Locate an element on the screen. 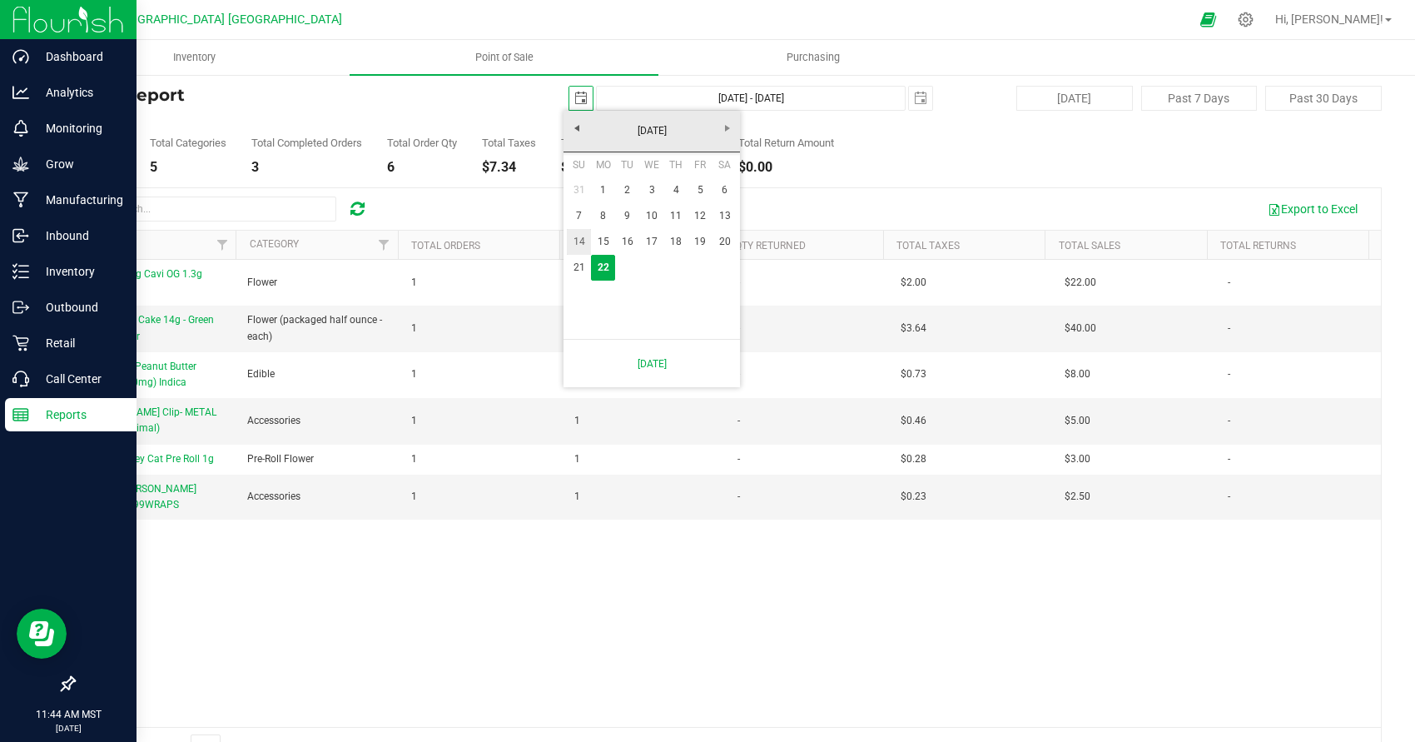  a: Total Sales is located at coordinates (1090, 246).